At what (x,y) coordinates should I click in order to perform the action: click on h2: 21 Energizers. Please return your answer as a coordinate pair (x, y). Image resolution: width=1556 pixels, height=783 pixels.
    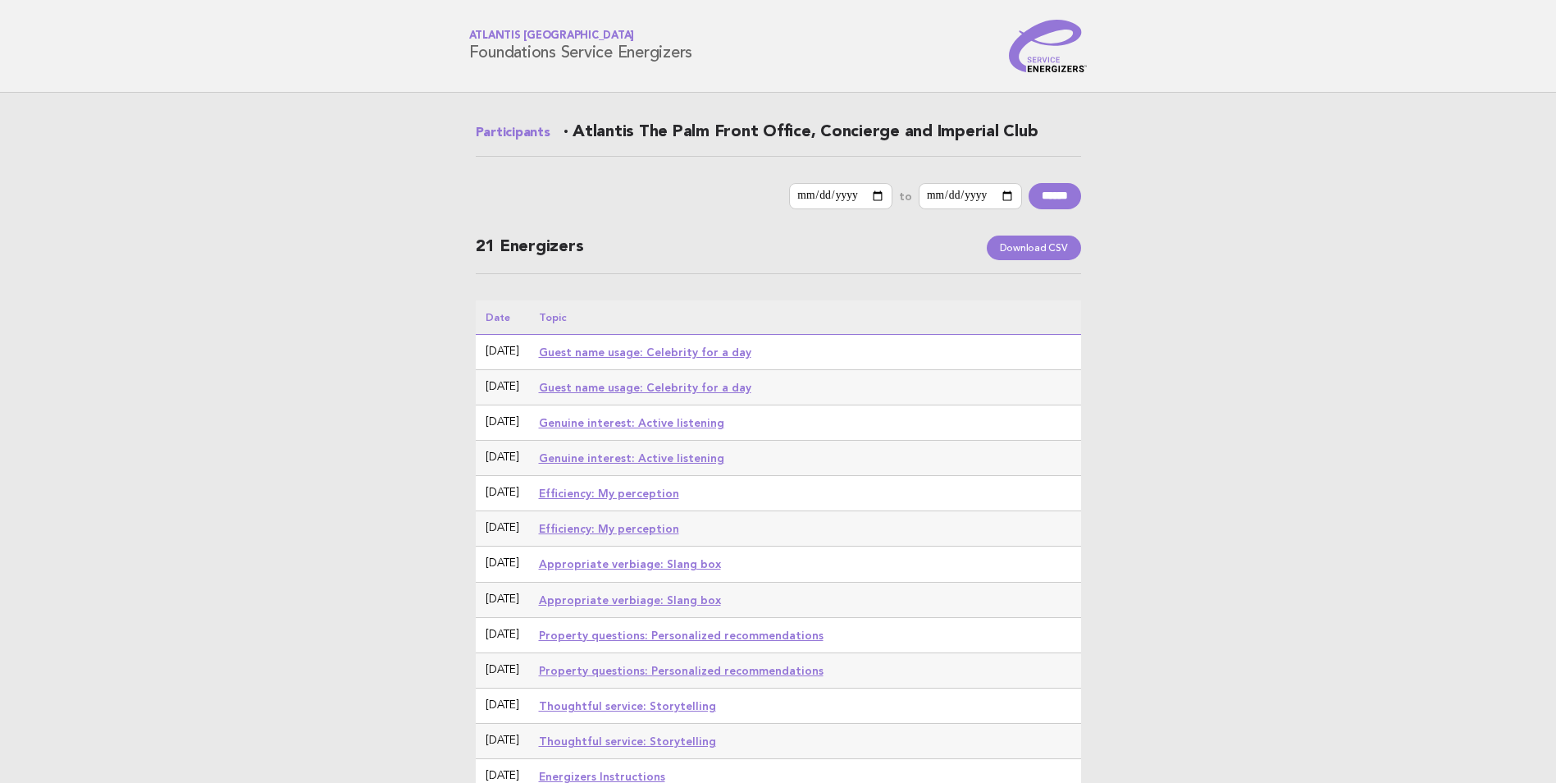
    Looking at the image, I should click on (779, 254).